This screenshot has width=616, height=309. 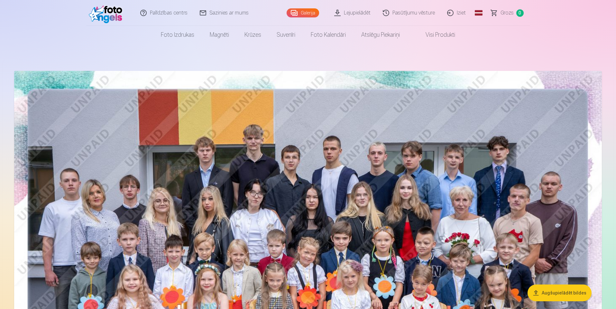 What do you see at coordinates (286, 35) in the screenshot?
I see `a: Suvenīri` at bounding box center [286, 35].